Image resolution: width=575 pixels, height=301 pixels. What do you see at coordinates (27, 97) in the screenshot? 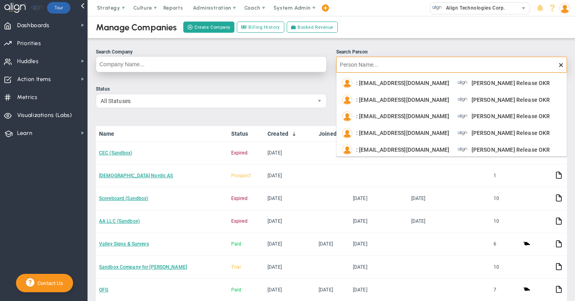
I see `span: Metrics` at bounding box center [27, 97].